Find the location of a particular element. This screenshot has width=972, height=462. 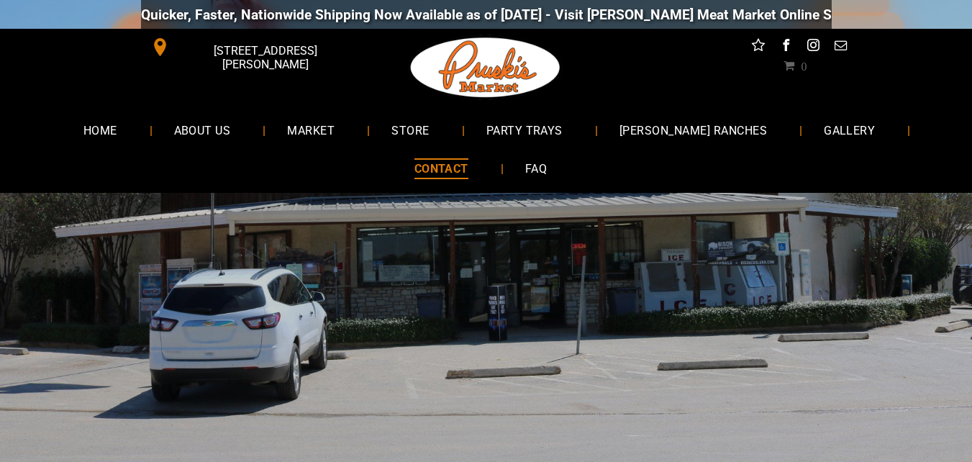

span: 0 is located at coordinates (803, 65).